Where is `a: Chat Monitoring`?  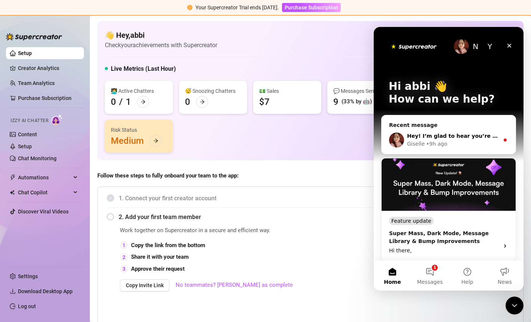
a: Chat Monitoring is located at coordinates (37, 158).